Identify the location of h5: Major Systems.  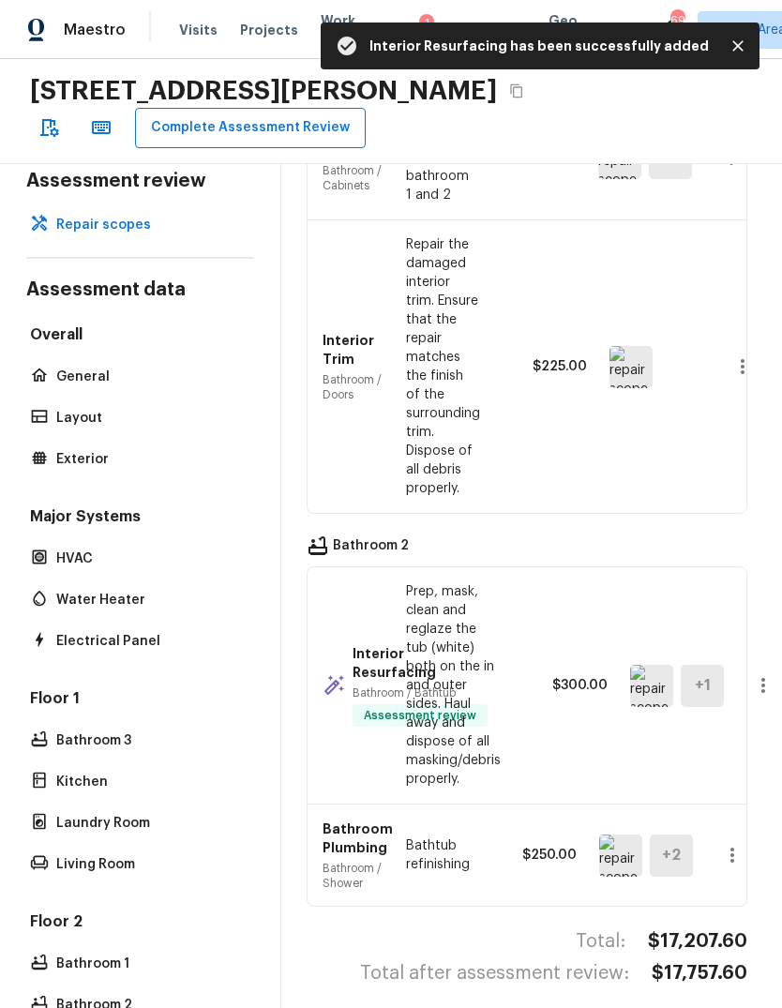
(140, 518).